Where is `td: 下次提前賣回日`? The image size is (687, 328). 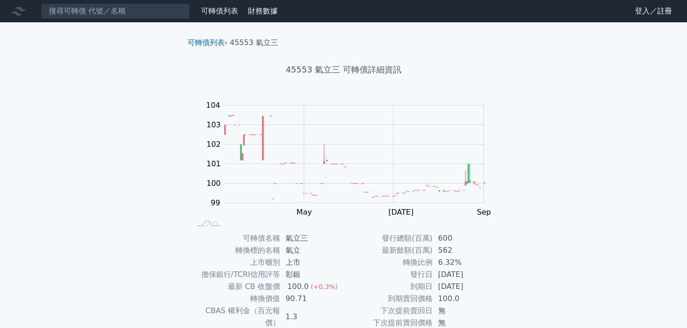 td: 下次提前賣回日 is located at coordinates (388, 311).